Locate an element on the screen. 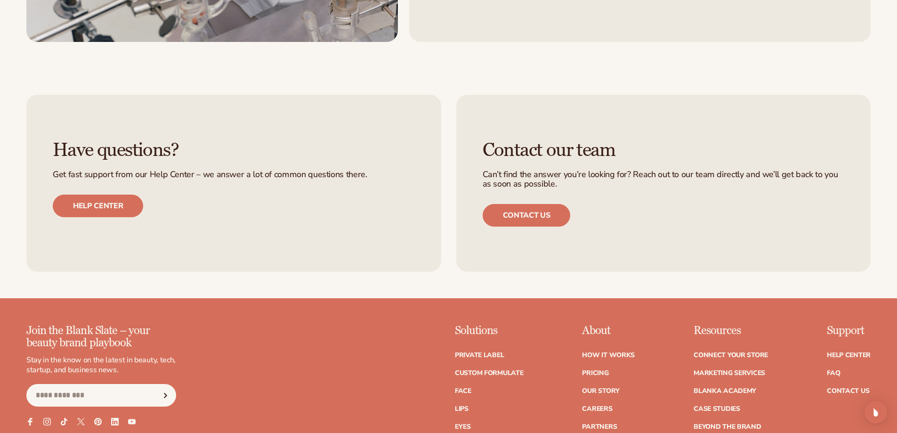 The width and height of the screenshot is (897, 433). a: Pricing is located at coordinates (595, 373).